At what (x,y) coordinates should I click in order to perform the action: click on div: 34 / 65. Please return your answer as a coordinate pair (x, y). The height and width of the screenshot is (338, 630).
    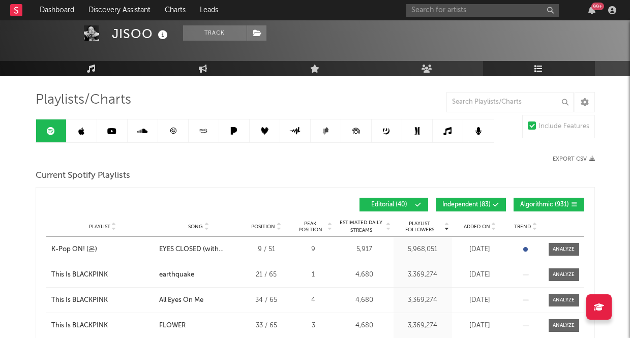
    Looking at the image, I should click on (267, 301).